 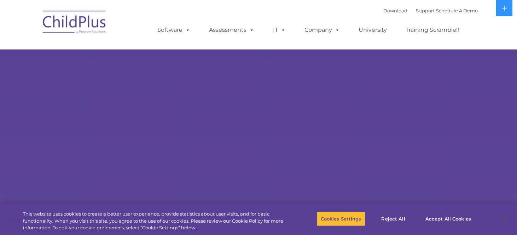 I want to click on a: IT, so click(x=280, y=30).